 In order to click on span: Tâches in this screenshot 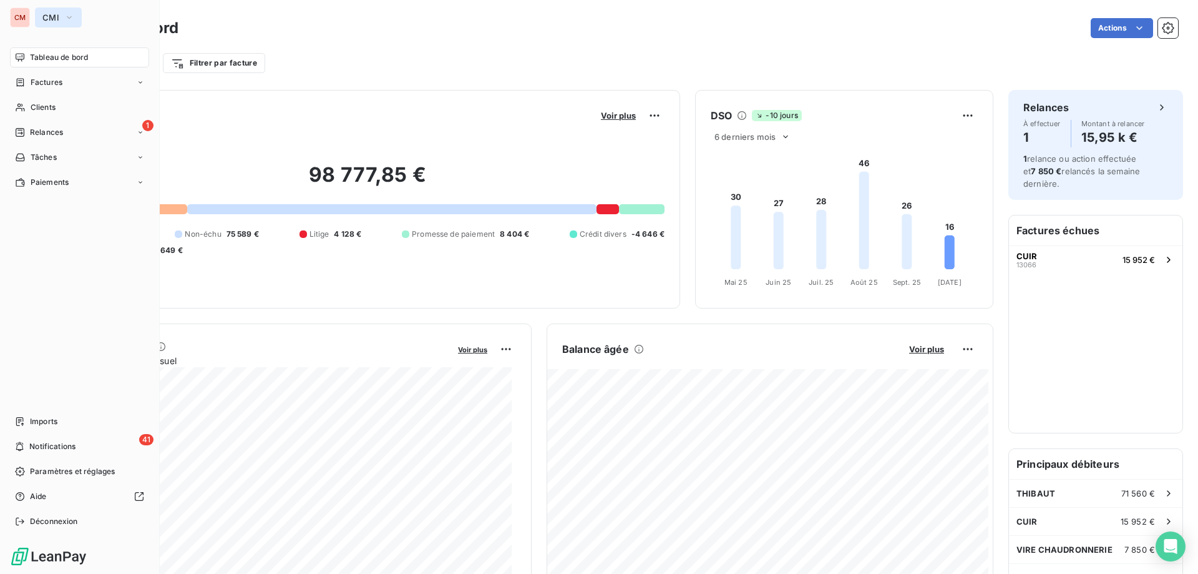, I will do `click(44, 157)`.